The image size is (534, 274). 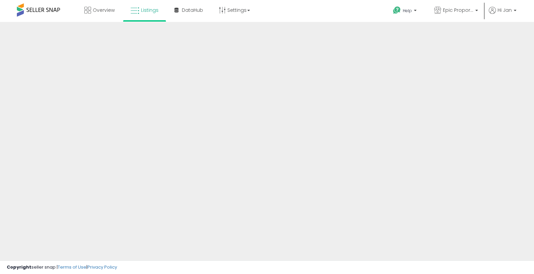 What do you see at coordinates (406, 11) in the screenshot?
I see `a: Help` at bounding box center [406, 11].